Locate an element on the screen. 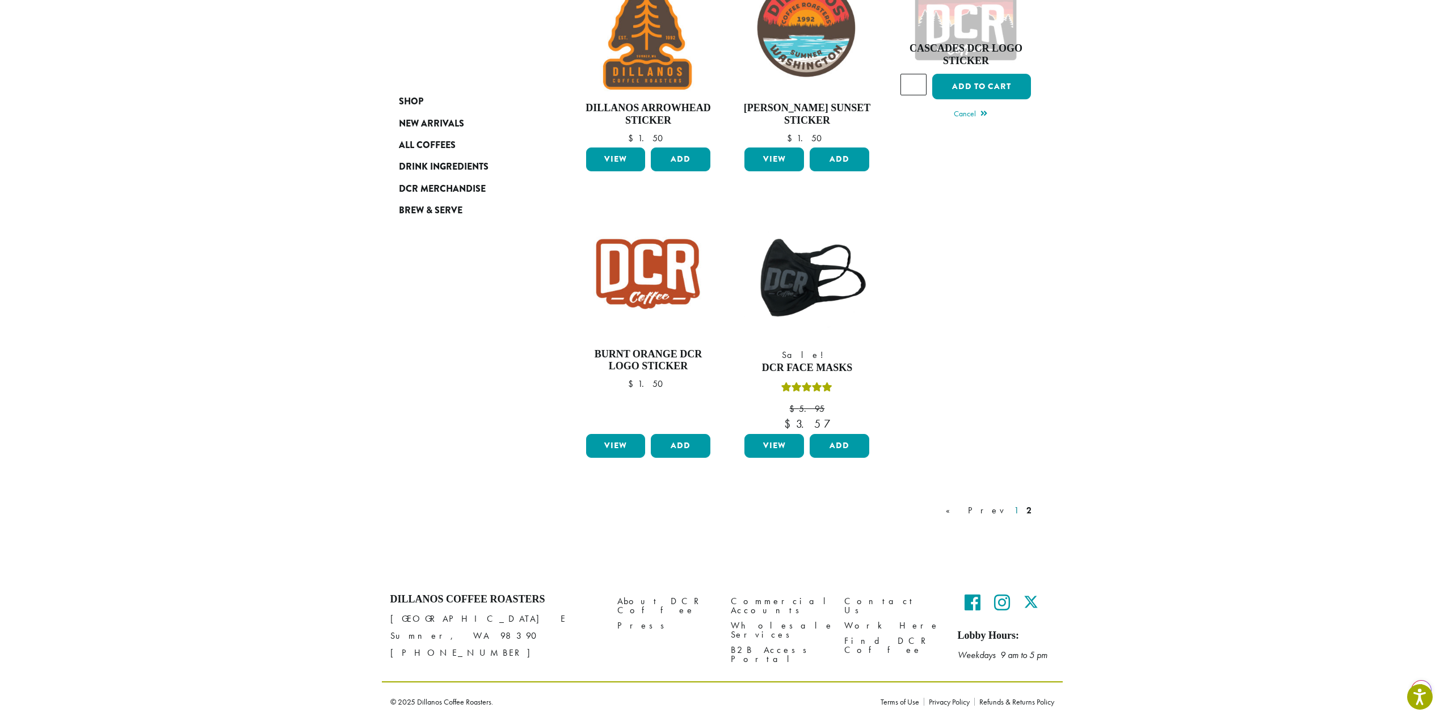  span: Sale! is located at coordinates (807, 355).